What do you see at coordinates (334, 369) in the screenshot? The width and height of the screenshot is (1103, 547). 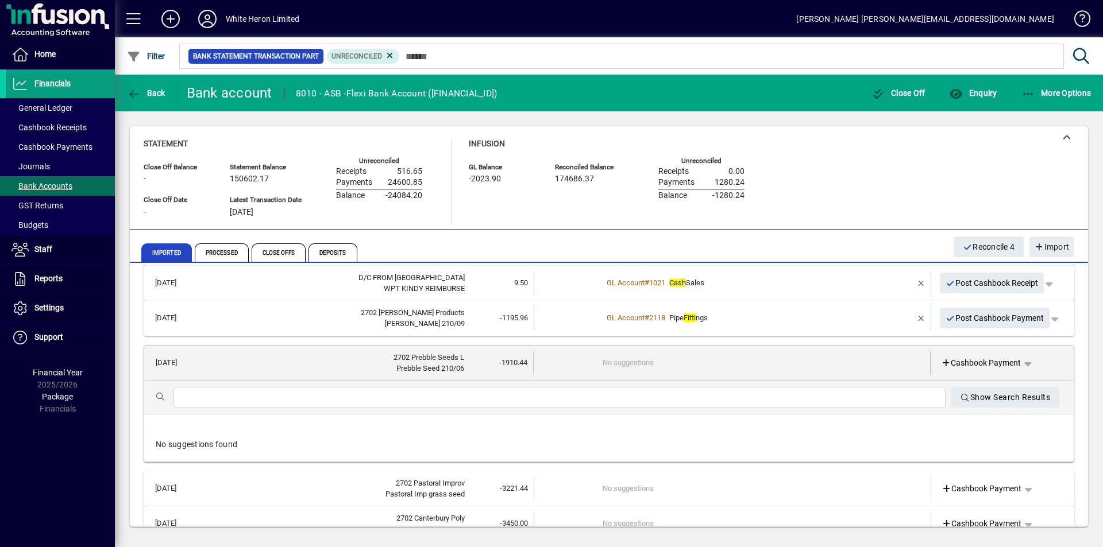 I see `div: Prebble Seed 210/06` at bounding box center [334, 369].